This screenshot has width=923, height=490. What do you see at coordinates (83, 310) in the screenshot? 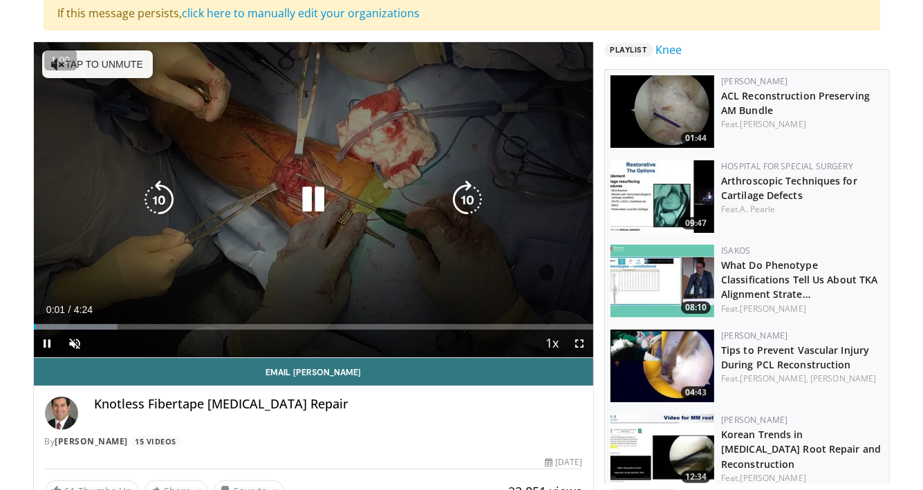
I see `span: 4:24` at bounding box center [83, 310].